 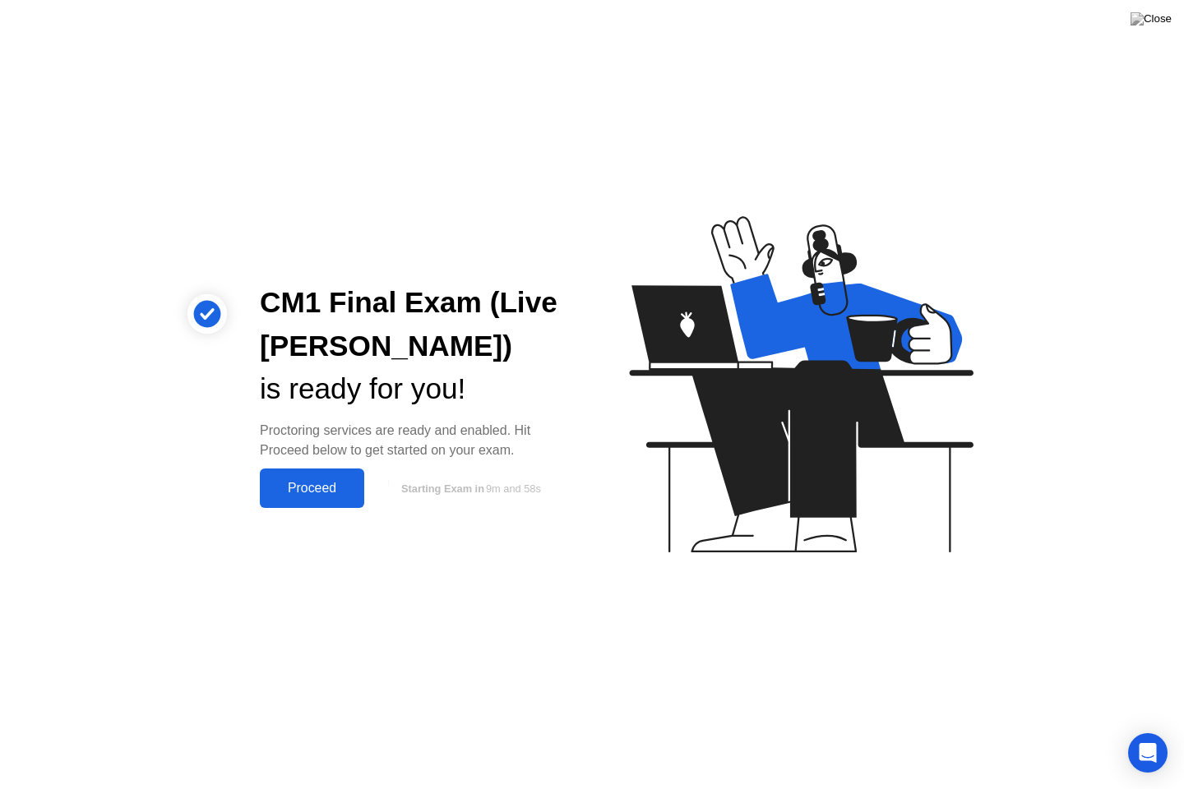 What do you see at coordinates (413, 389) in the screenshot?
I see `div: is ready for you!` at bounding box center [413, 389].